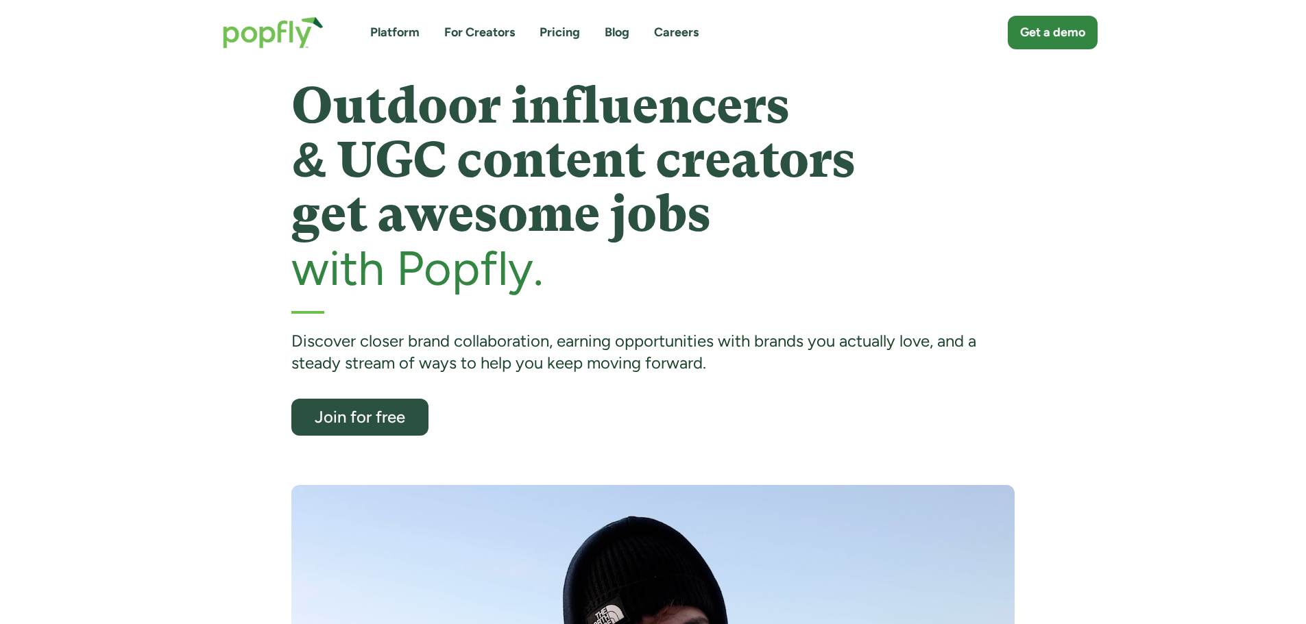 Image resolution: width=1306 pixels, height=624 pixels. Describe the element at coordinates (360, 417) in the screenshot. I see `a: Join for free` at that location.